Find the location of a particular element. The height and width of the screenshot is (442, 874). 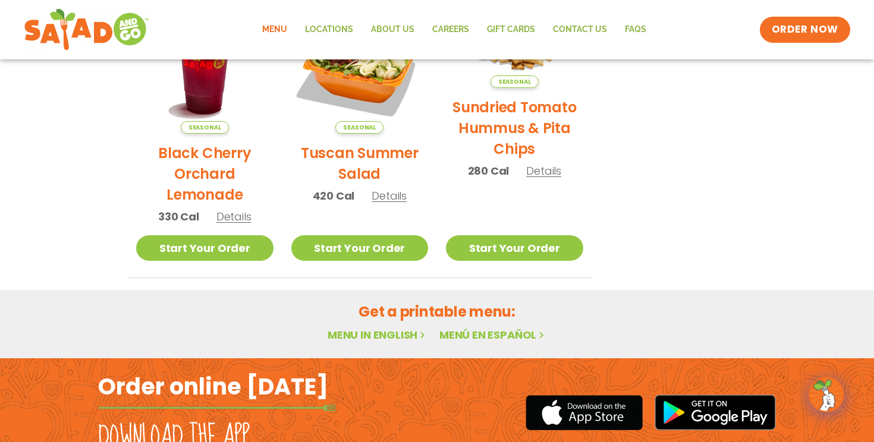

a: About Us is located at coordinates (392, 30).